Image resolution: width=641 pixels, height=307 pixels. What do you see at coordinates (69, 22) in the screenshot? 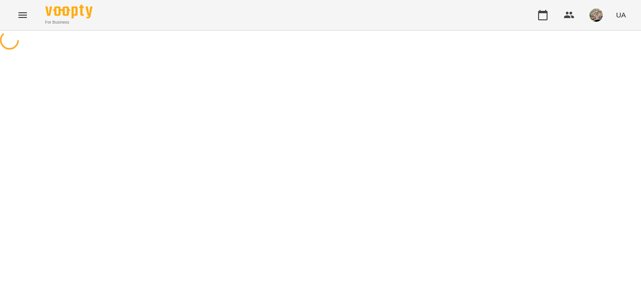
I see `span: For Business` at bounding box center [69, 22].